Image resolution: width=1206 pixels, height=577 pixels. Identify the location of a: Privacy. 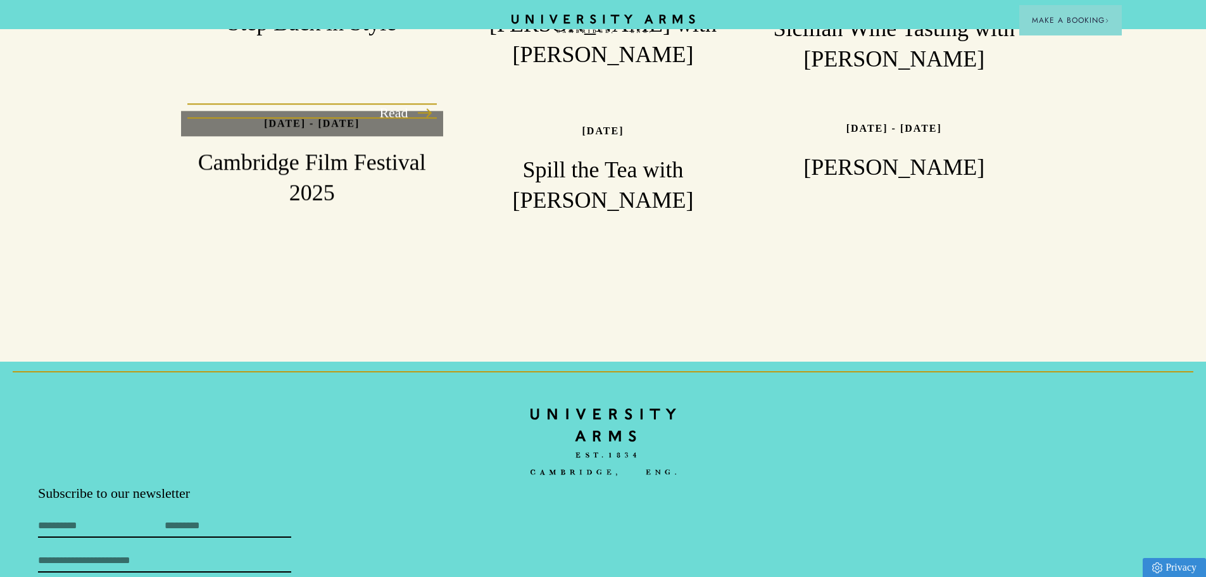
(1174, 567).